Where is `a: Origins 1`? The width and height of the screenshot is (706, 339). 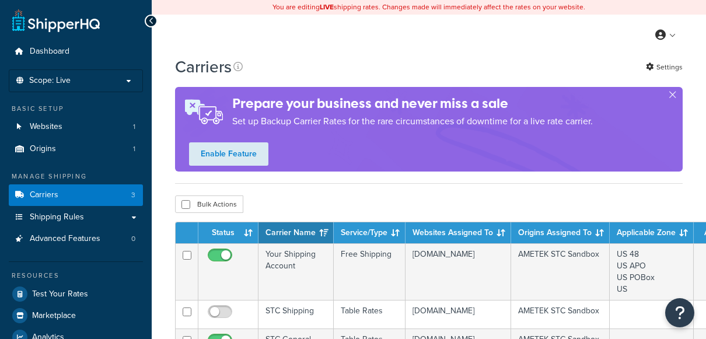 a: Origins 1 is located at coordinates (76, 149).